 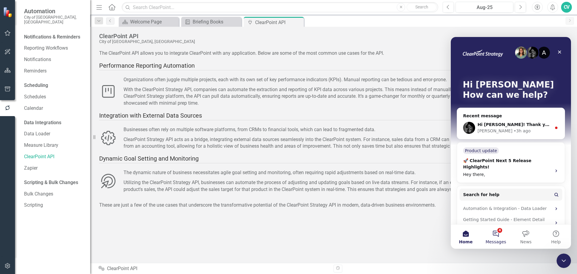 What do you see at coordinates (109, 15) in the screenshot?
I see `div: Close` at bounding box center [109, 15].